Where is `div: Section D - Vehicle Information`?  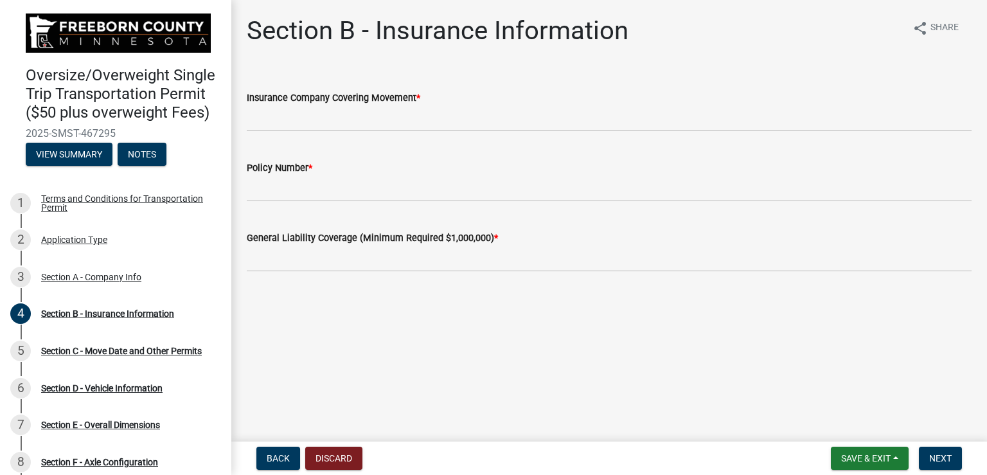
div: Section D - Vehicle Information is located at coordinates (102, 388).